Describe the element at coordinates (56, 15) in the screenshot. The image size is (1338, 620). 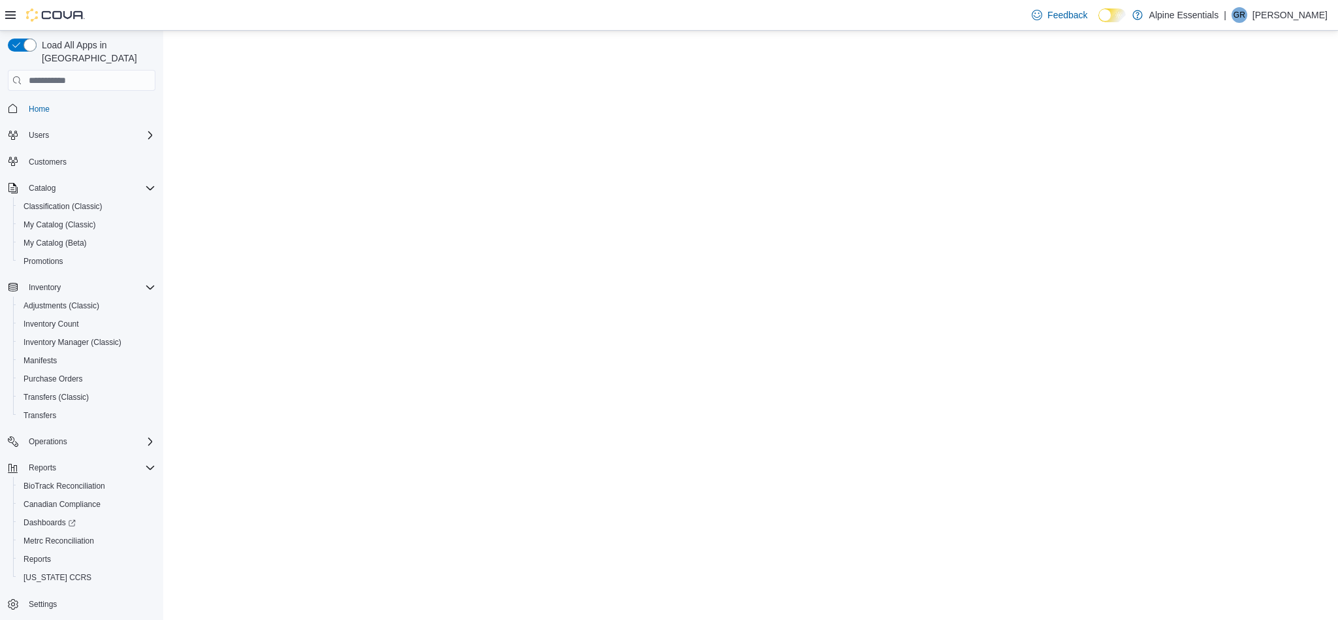
I see `img: Cova` at that location.